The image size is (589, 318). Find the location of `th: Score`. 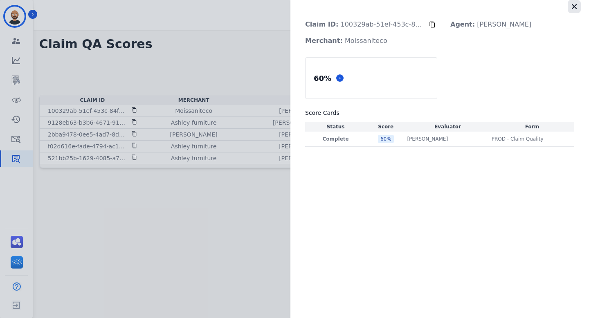

th: Score is located at coordinates (386, 127).